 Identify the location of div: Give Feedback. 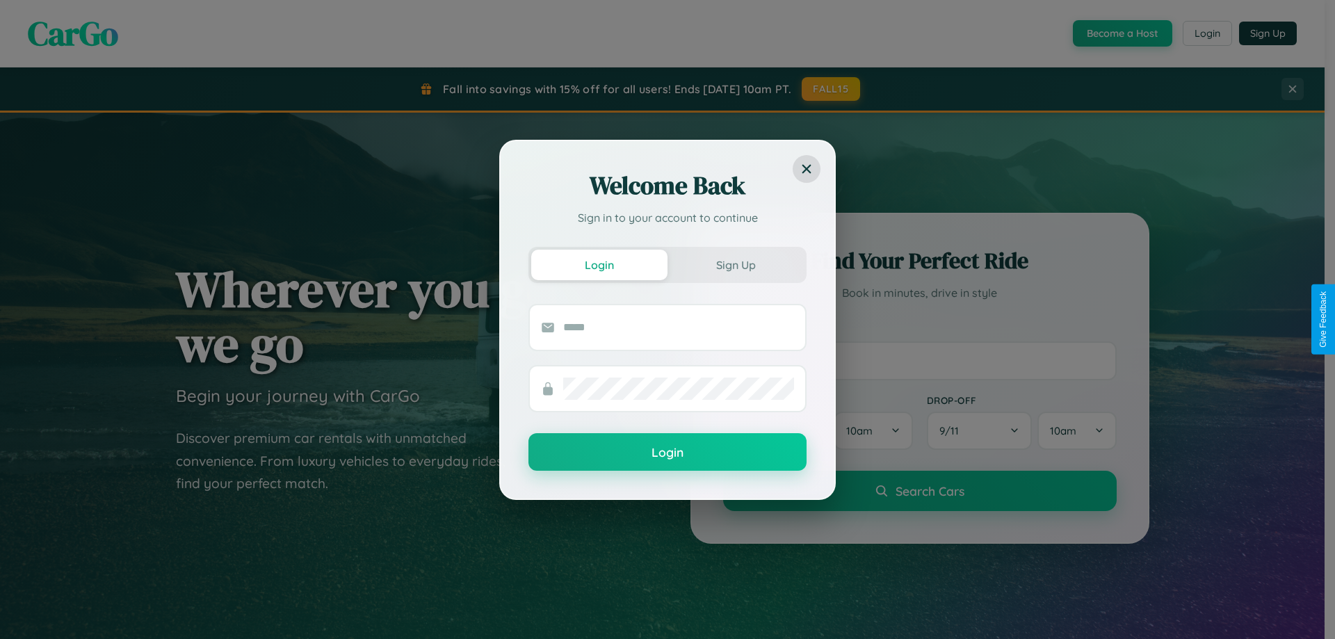
(1323, 319).